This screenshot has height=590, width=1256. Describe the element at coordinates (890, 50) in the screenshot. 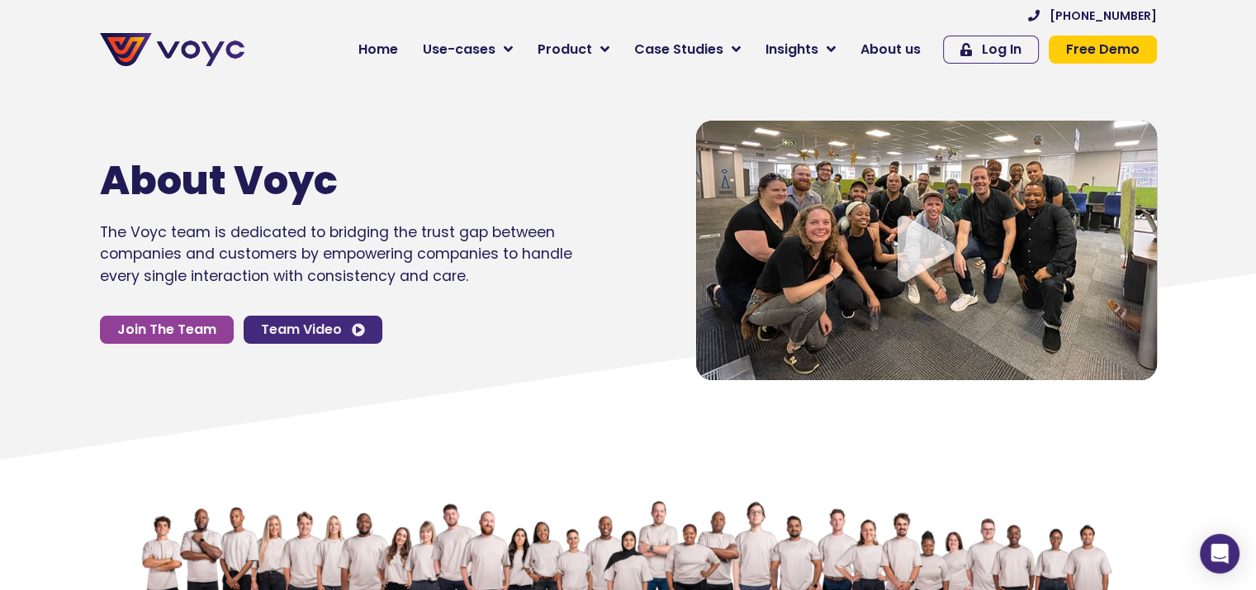

I see `span: About us` at that location.